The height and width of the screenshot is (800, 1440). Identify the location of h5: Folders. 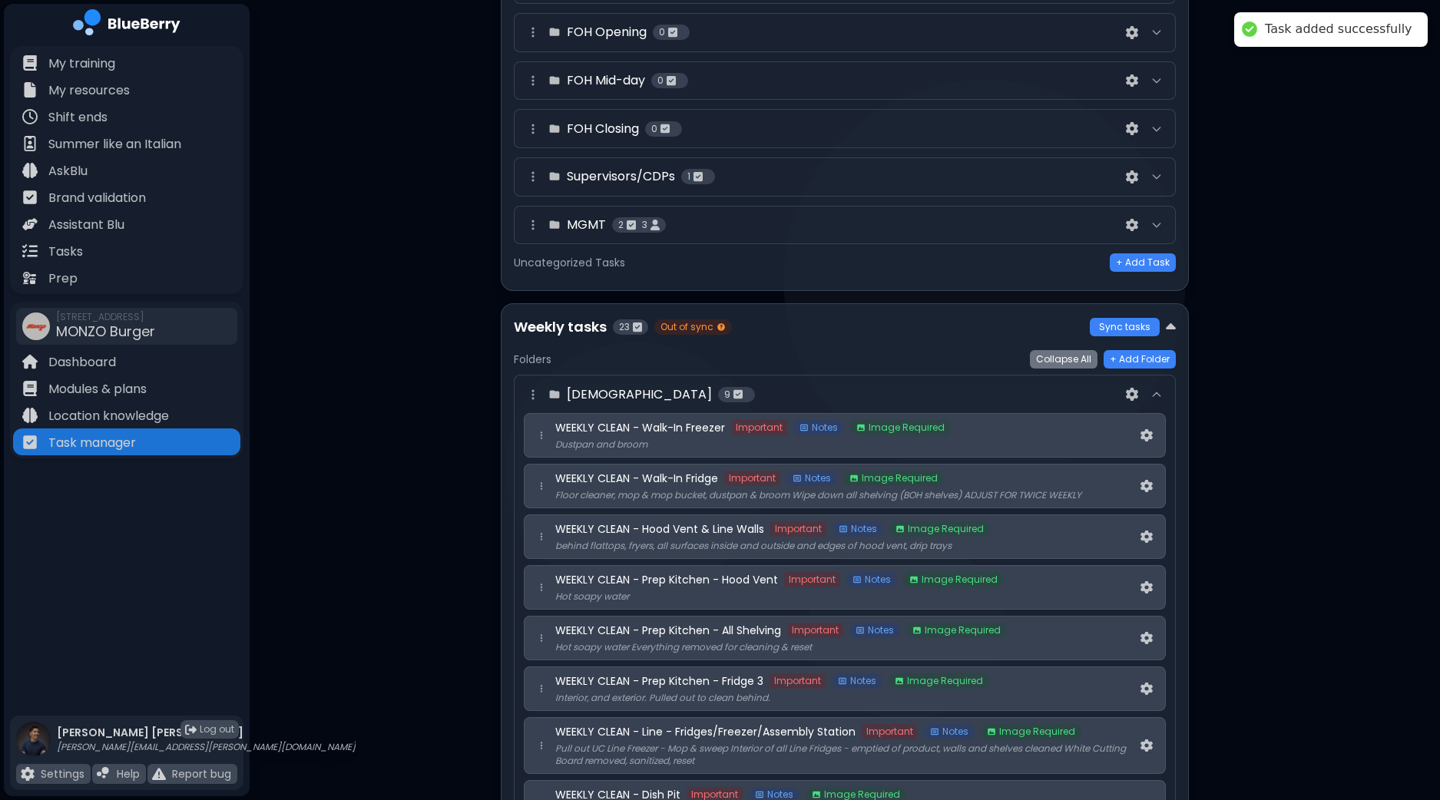
(532, 360).